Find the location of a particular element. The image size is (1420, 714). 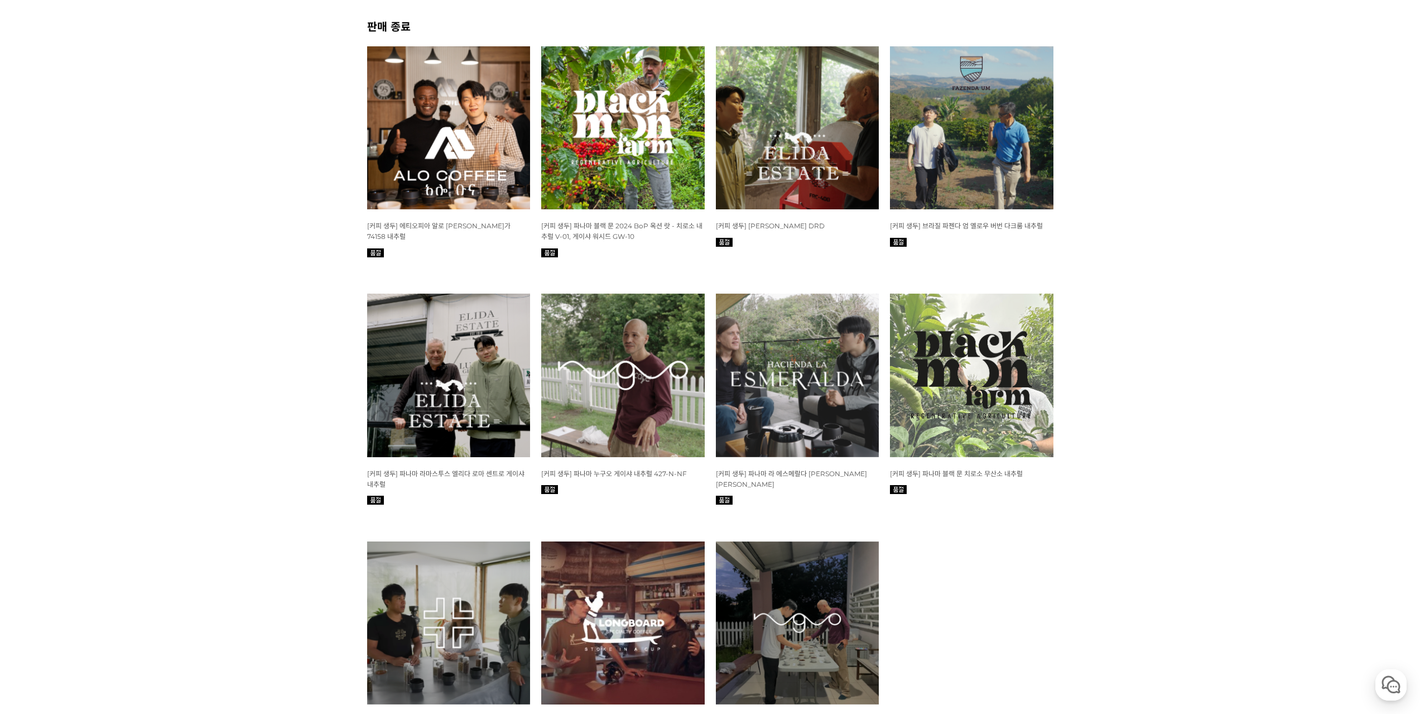

span: [커피 생두] 파나마 누구오 게이샤 내추럴 427-N-NF is located at coordinates (614, 473).